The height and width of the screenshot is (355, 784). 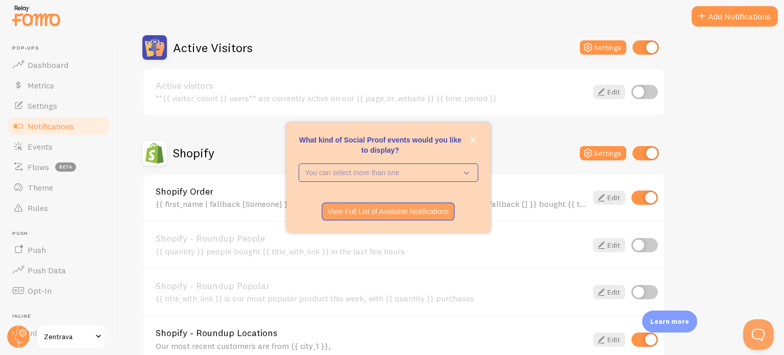 I want to click on a: Theme, so click(x=59, y=187).